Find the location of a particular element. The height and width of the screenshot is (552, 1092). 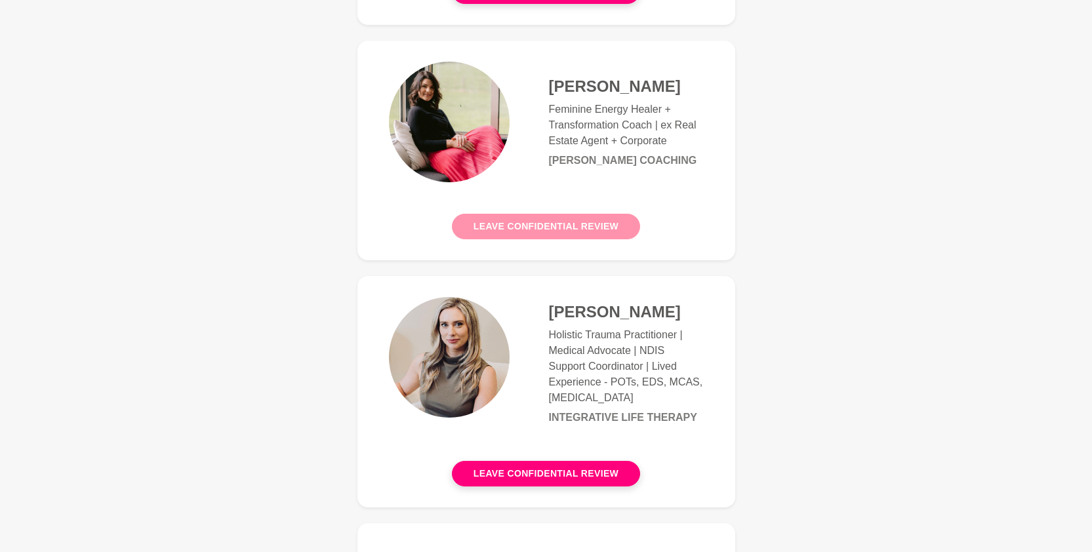

h6: Integrative Life Therapy is located at coordinates (626, 418).